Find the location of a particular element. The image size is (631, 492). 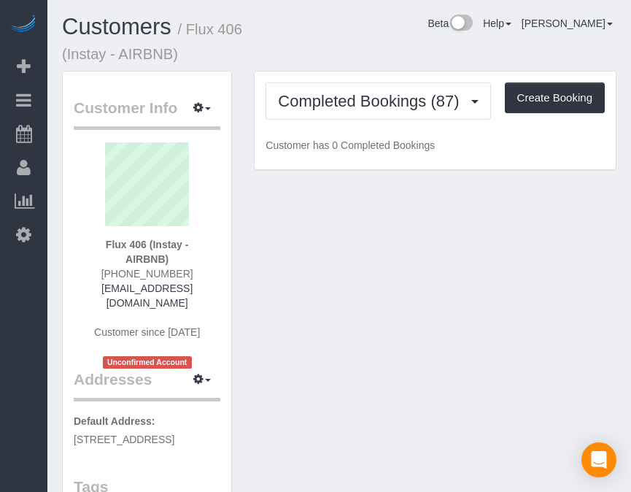

span: Unconfirmed Account is located at coordinates (147, 362).